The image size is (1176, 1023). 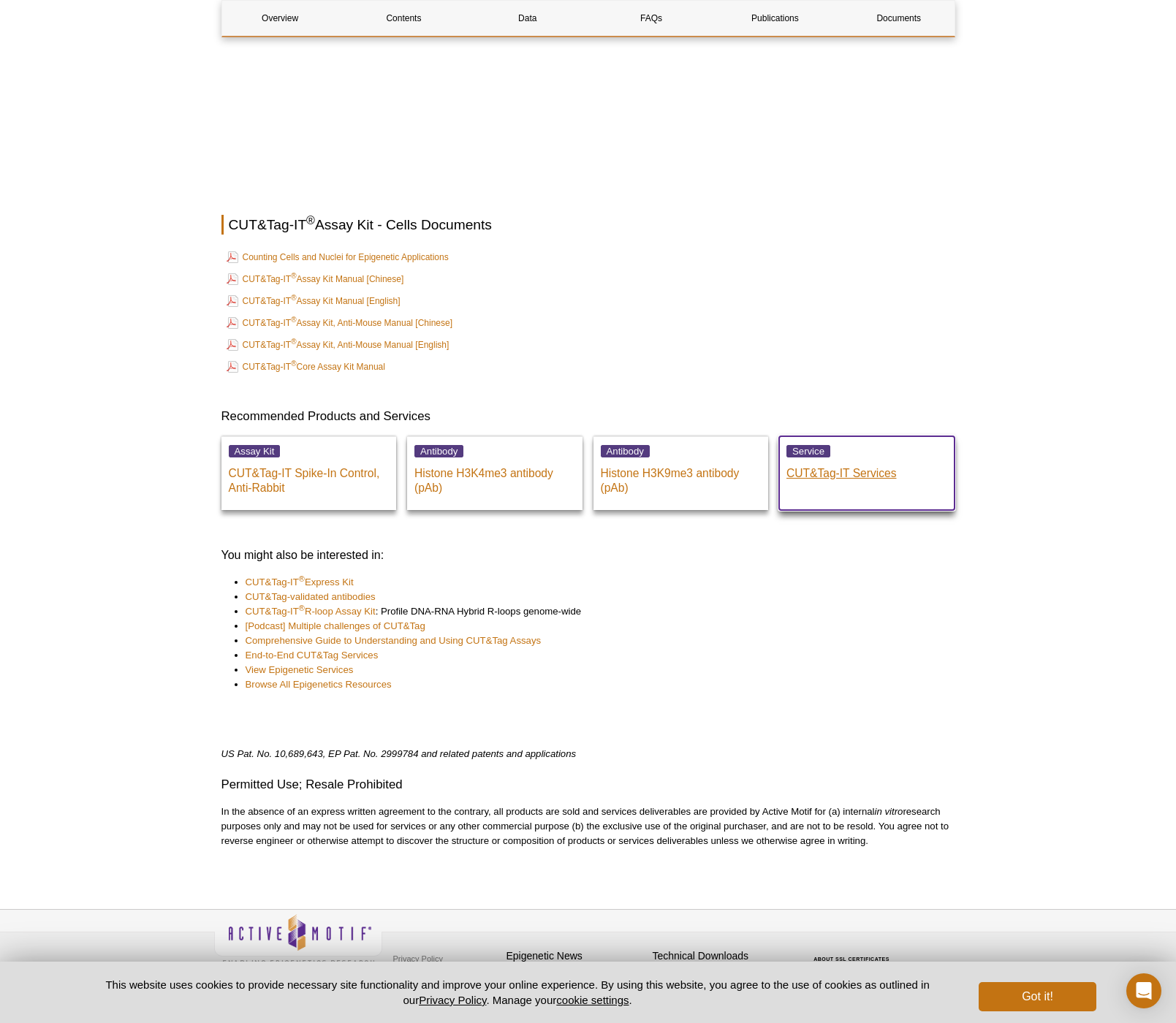 What do you see at coordinates (298, 940) in the screenshot?
I see `img: Active Motif,` at bounding box center [298, 940].